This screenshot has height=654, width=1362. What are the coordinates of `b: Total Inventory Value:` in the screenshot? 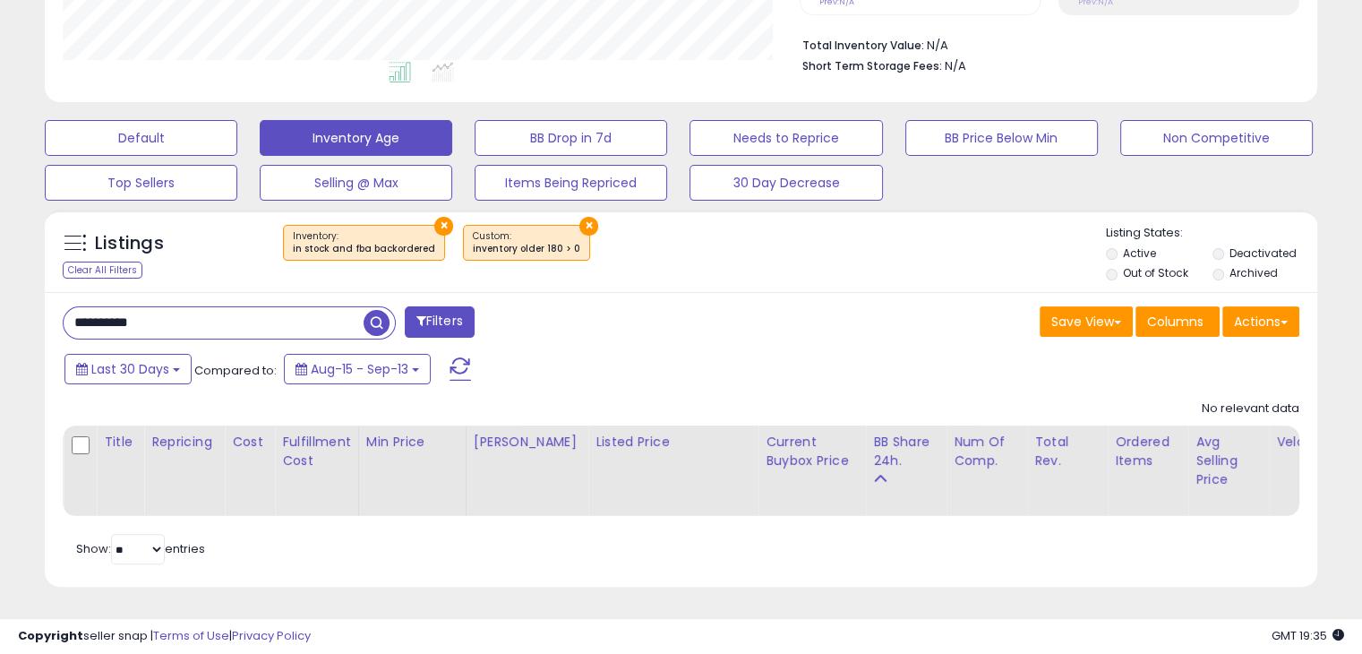 It's located at (863, 45).